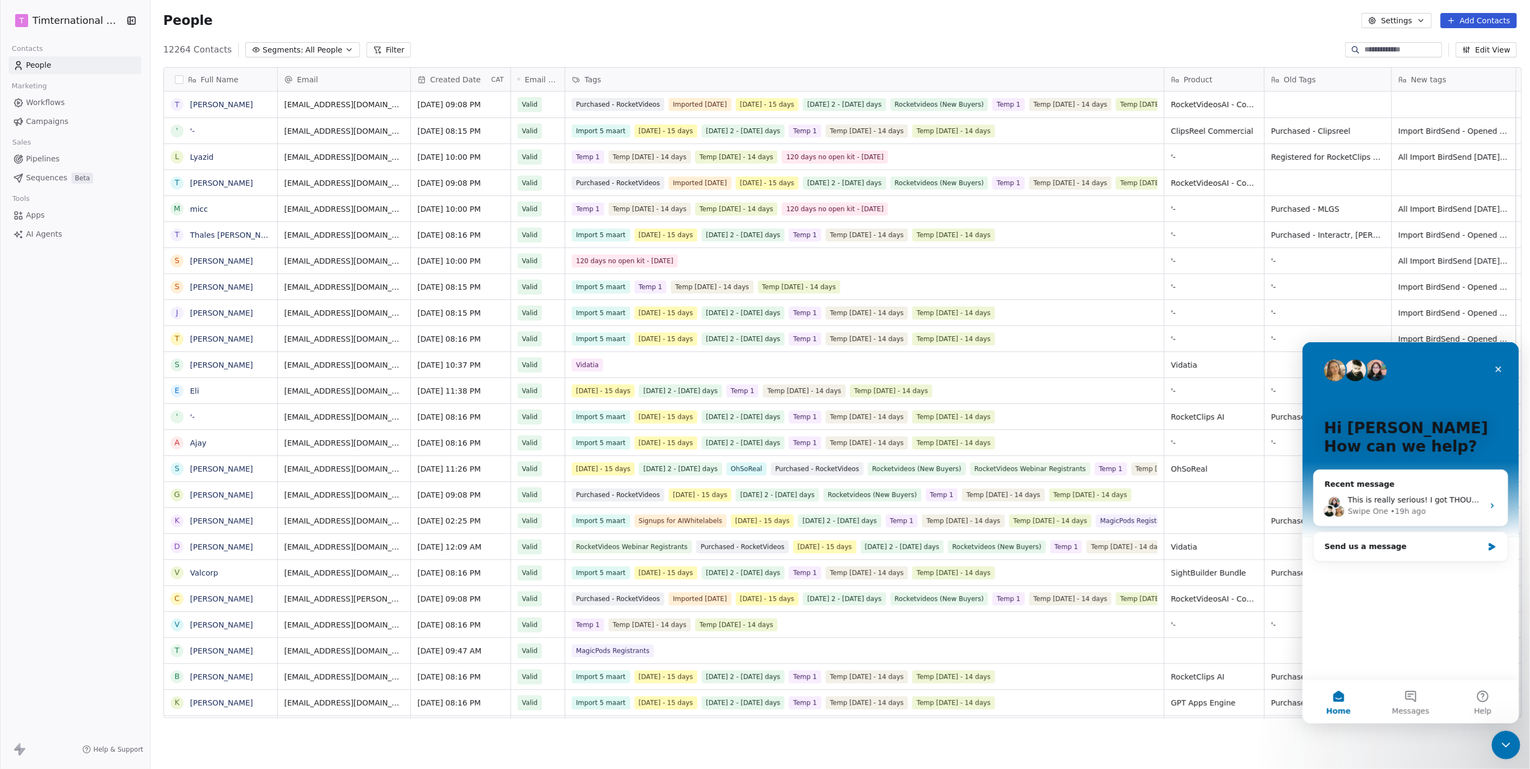 This screenshot has height=769, width=1530. I want to click on span: Purchased - Clipsreel, so click(1328, 131).